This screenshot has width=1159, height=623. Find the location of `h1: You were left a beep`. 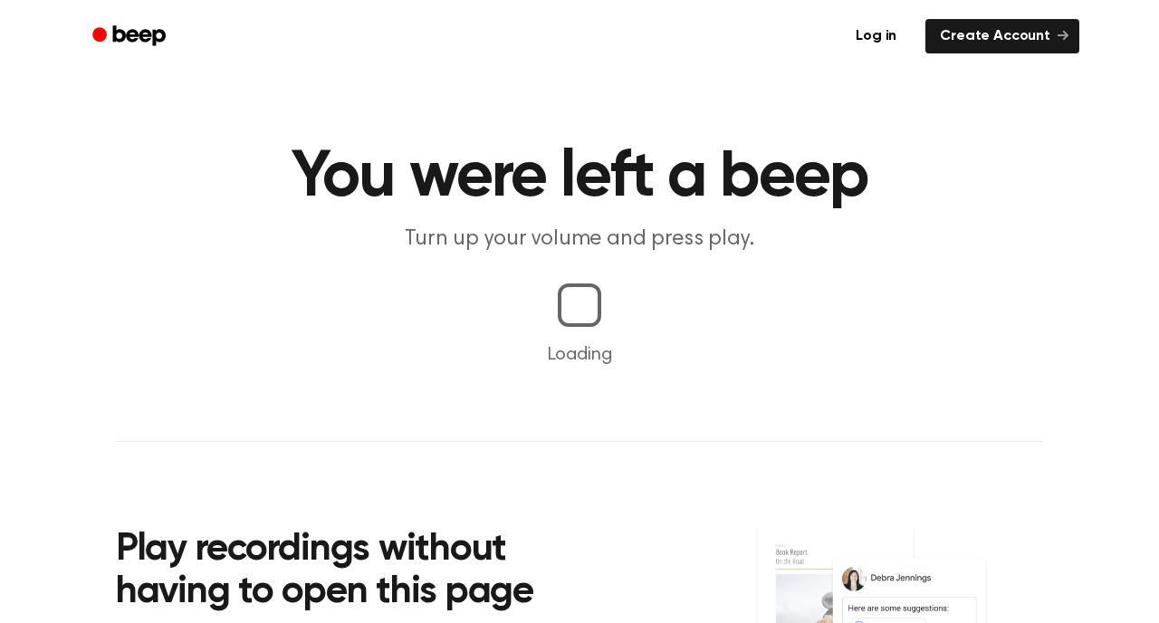

h1: You were left a beep is located at coordinates (580, 178).